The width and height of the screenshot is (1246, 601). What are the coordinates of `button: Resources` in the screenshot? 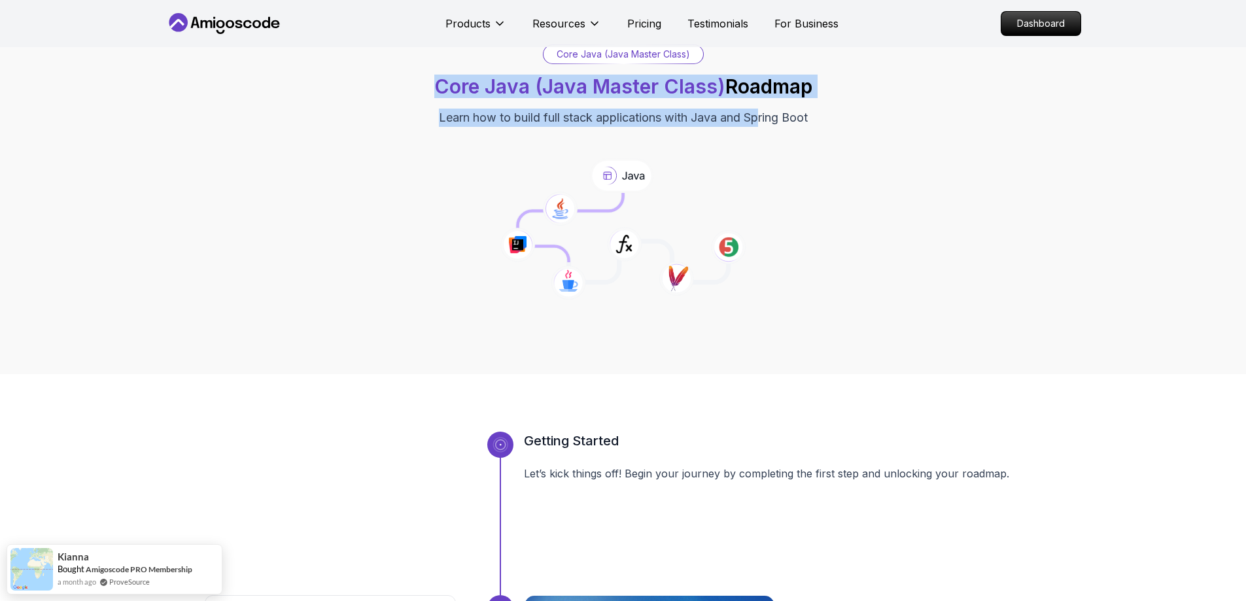 It's located at (567, 29).